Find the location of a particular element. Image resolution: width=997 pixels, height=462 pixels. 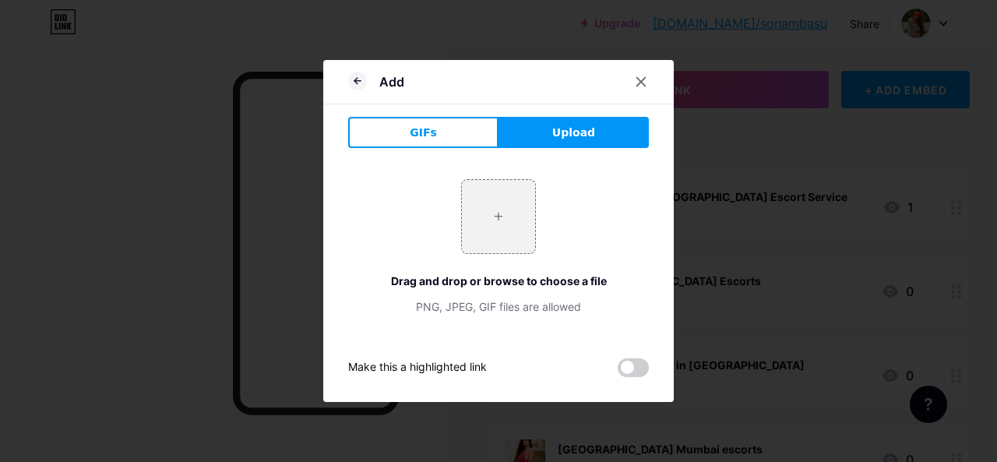

div: Make this a highlighted link is located at coordinates (418, 368).